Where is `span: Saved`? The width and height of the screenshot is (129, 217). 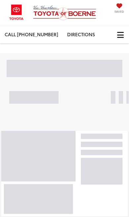 span: Saved is located at coordinates (119, 11).